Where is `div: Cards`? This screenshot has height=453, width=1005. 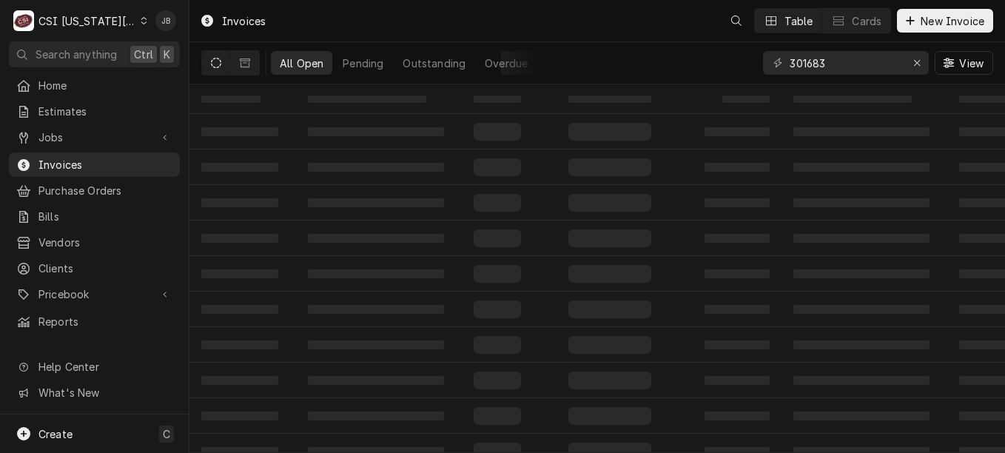 div: Cards is located at coordinates (867, 21).